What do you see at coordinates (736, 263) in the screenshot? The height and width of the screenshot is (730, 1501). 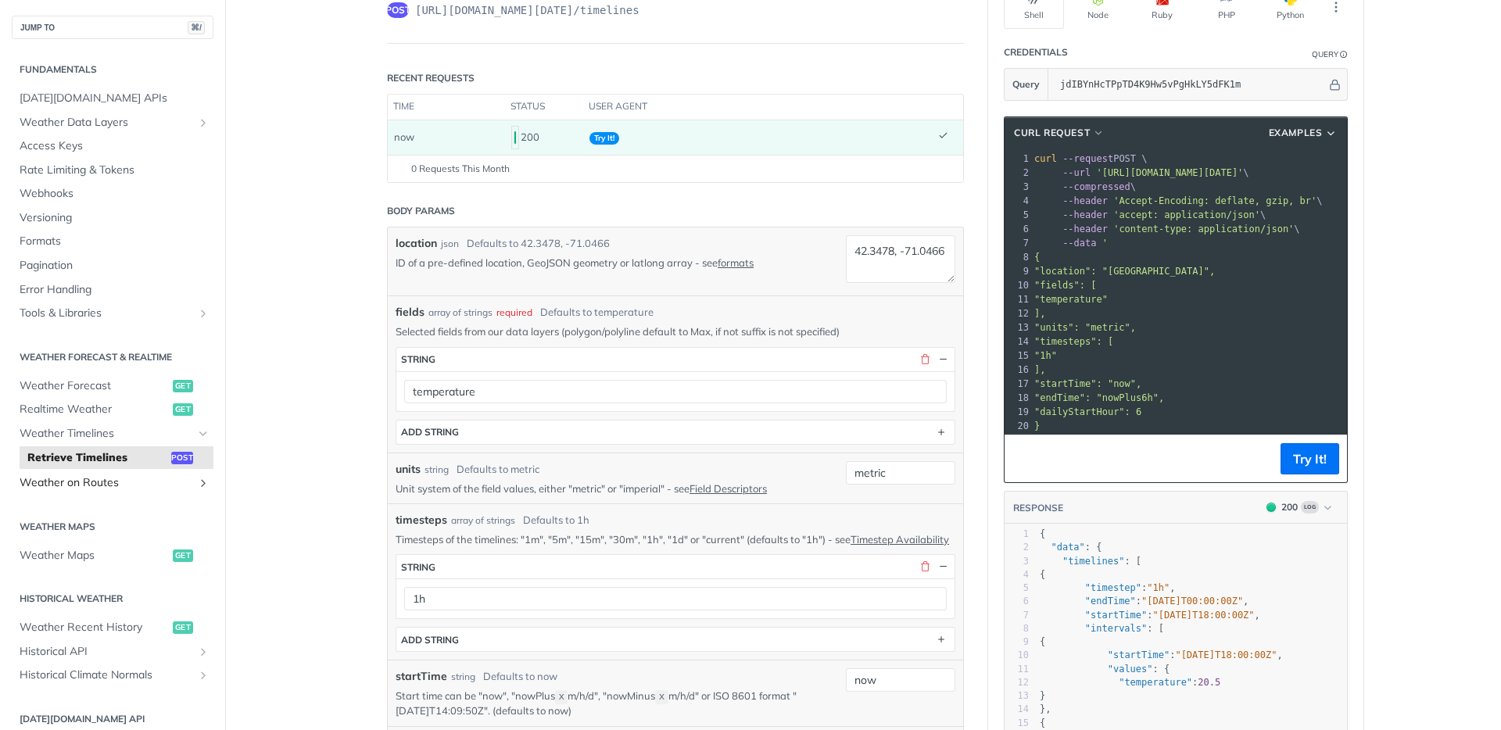 I see `a: formats` at bounding box center [736, 263].